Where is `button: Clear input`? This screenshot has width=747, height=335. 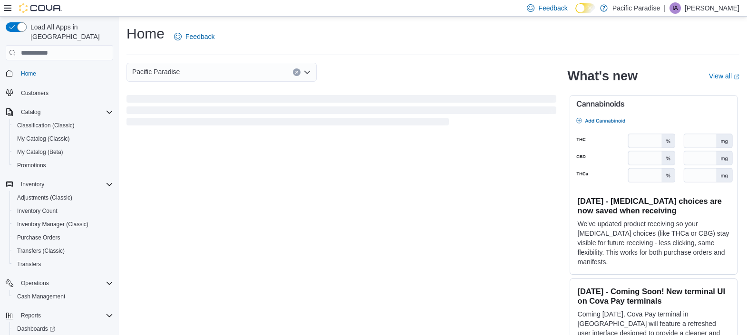 button: Clear input is located at coordinates (297, 72).